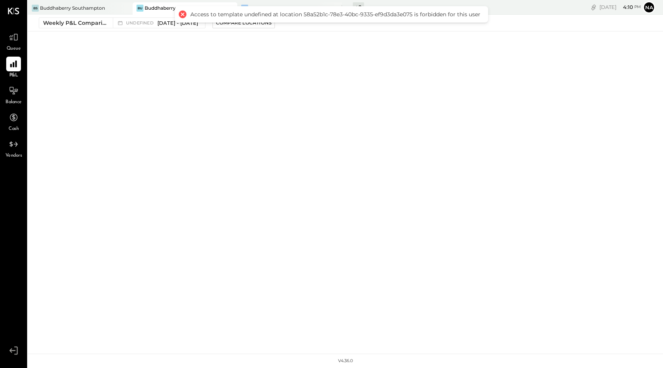  Describe the element at coordinates (14, 68) in the screenshot. I see `a: P&L` at that location.